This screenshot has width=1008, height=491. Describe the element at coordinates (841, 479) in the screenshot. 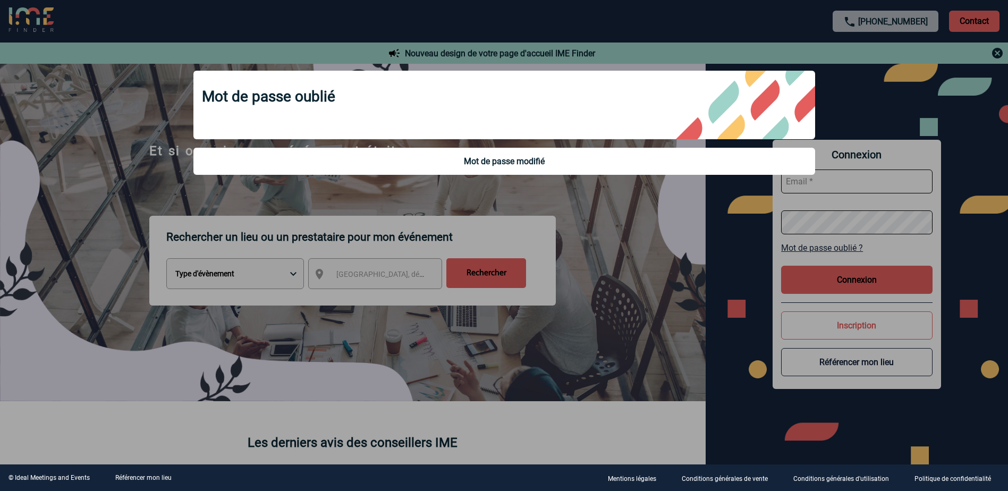

I see `p: Conditions générales d'utilisation` at that location.